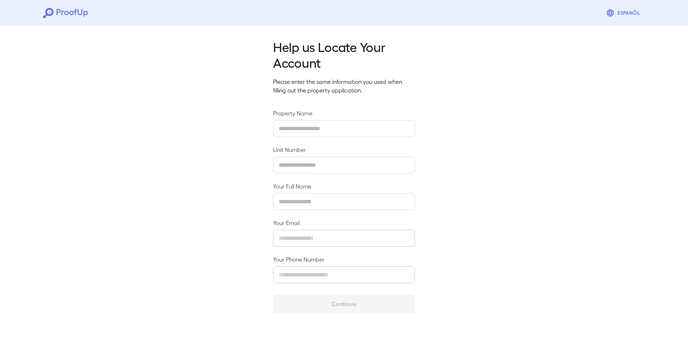 This screenshot has width=688, height=343. Describe the element at coordinates (344, 259) in the screenshot. I see `label: Your Phone Number` at that location.